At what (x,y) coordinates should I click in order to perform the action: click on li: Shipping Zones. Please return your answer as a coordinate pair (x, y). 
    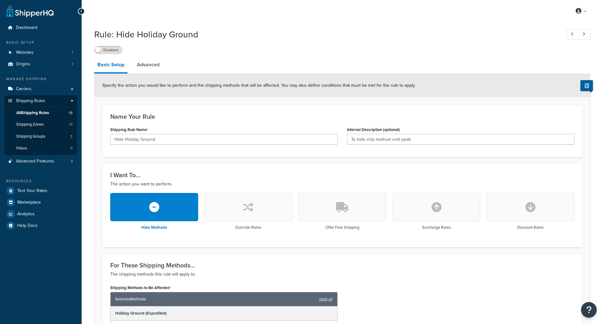
    Looking at the image, I should click on (41, 124).